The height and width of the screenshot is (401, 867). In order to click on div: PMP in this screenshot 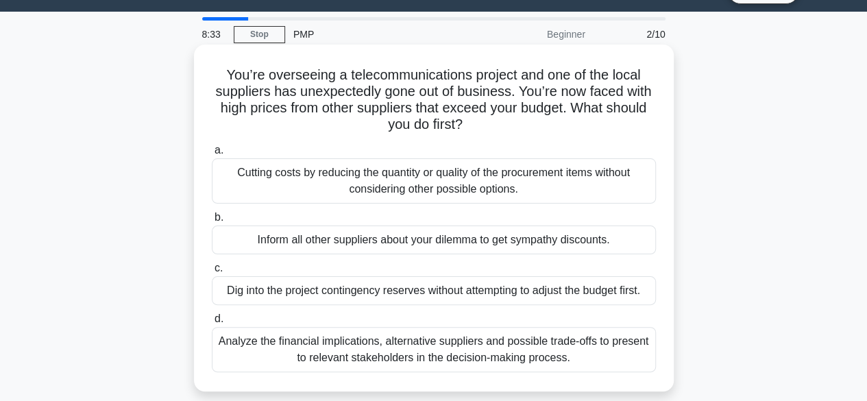, I will do `click(379, 34)`.